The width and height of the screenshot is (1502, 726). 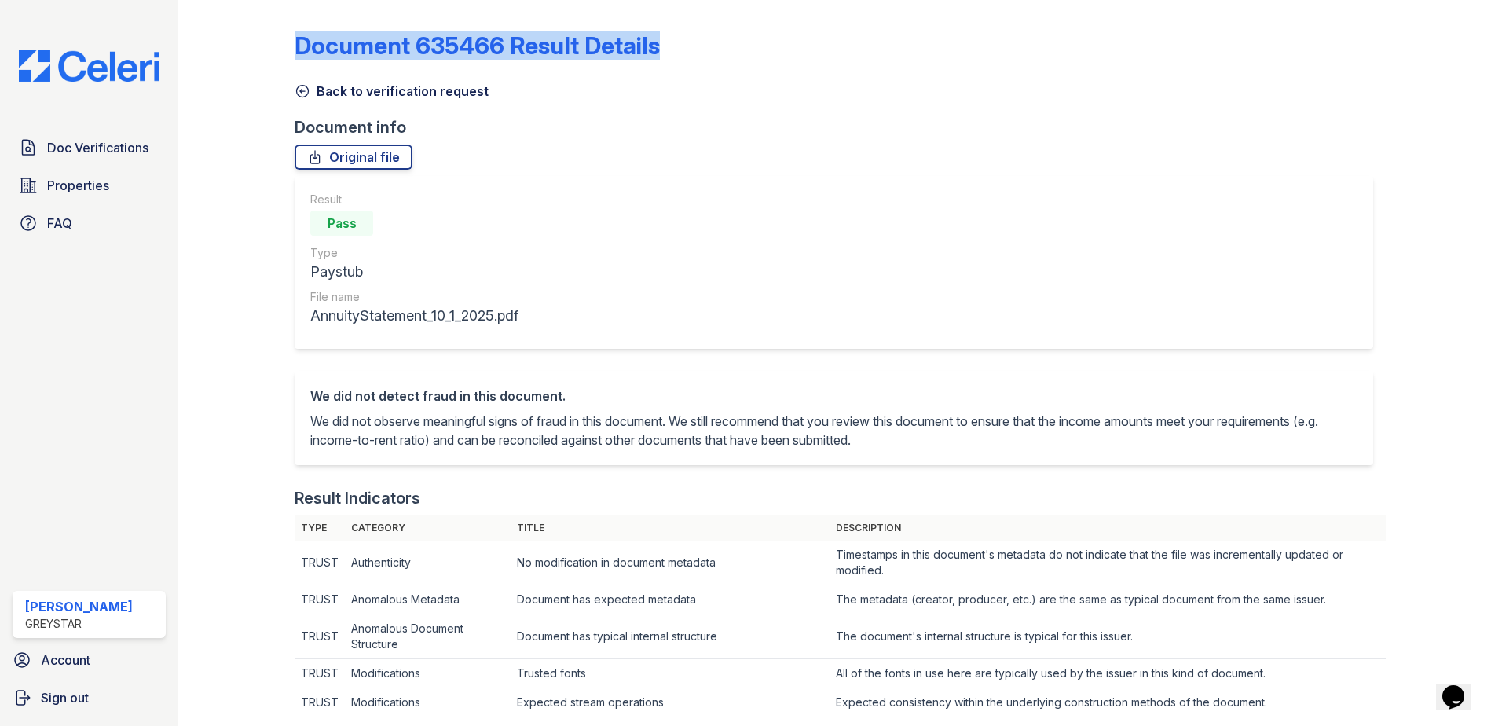 What do you see at coordinates (354, 157) in the screenshot?
I see `a: Original file` at bounding box center [354, 157].